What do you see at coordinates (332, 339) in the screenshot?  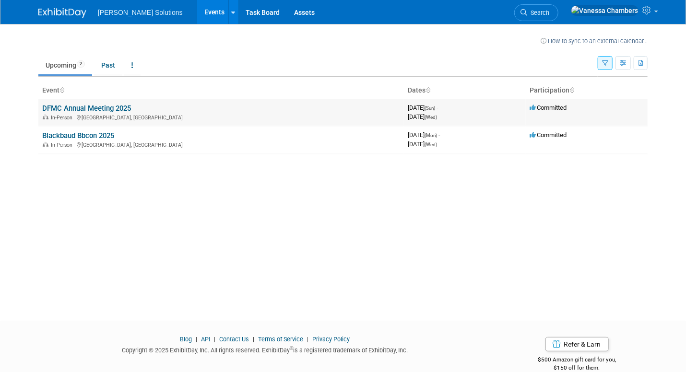 I see `a: Privacy Policy` at bounding box center [332, 339].